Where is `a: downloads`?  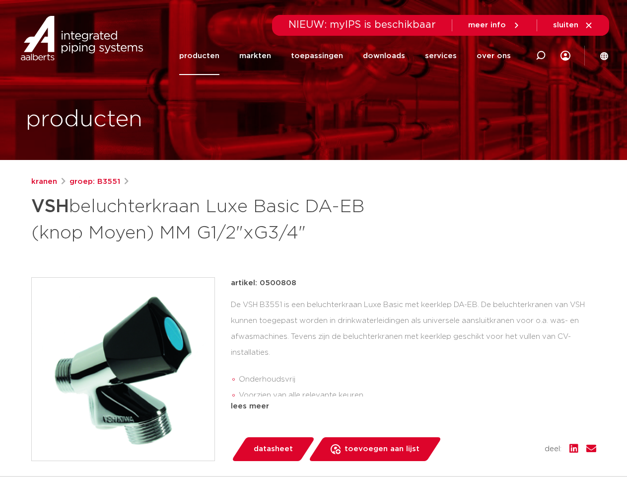
a: downloads is located at coordinates (384, 56).